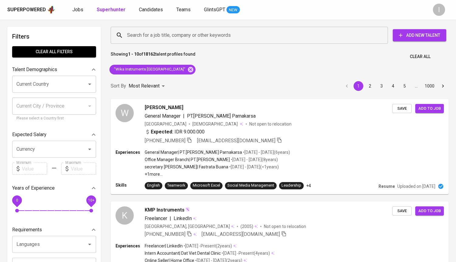 The height and width of the screenshot is (262, 456). Describe the element at coordinates (188, 210) in the screenshot. I see `img: magic_wand.svg` at that location.